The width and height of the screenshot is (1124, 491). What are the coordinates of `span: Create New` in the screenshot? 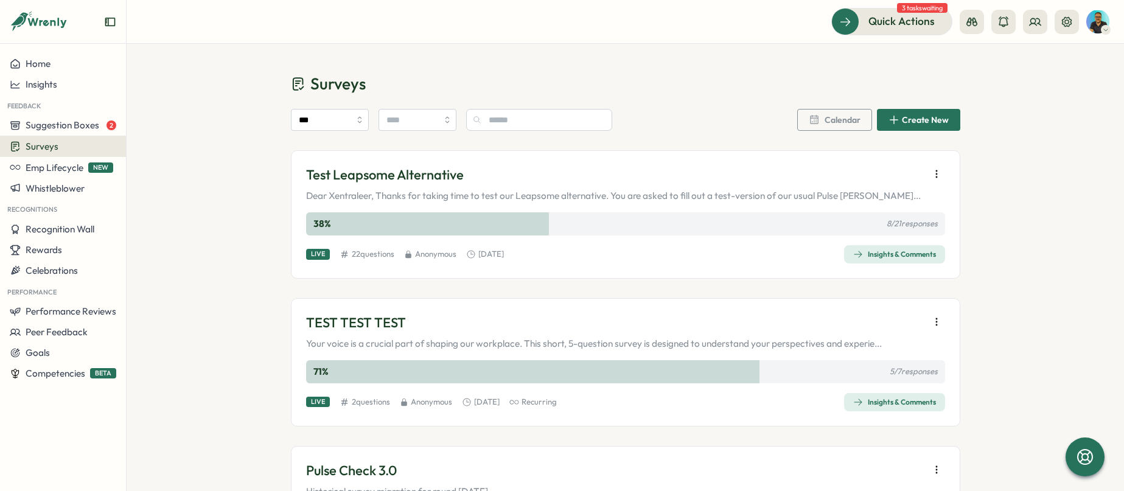 It's located at (925, 120).